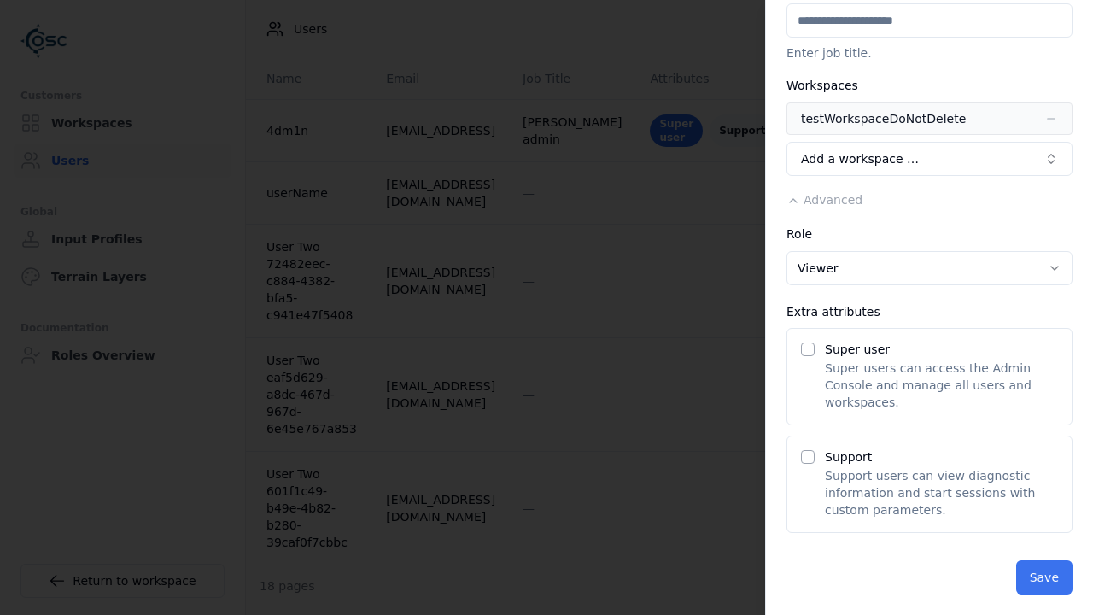 The width and height of the screenshot is (1093, 615). I want to click on label: Workspaces, so click(823, 85).